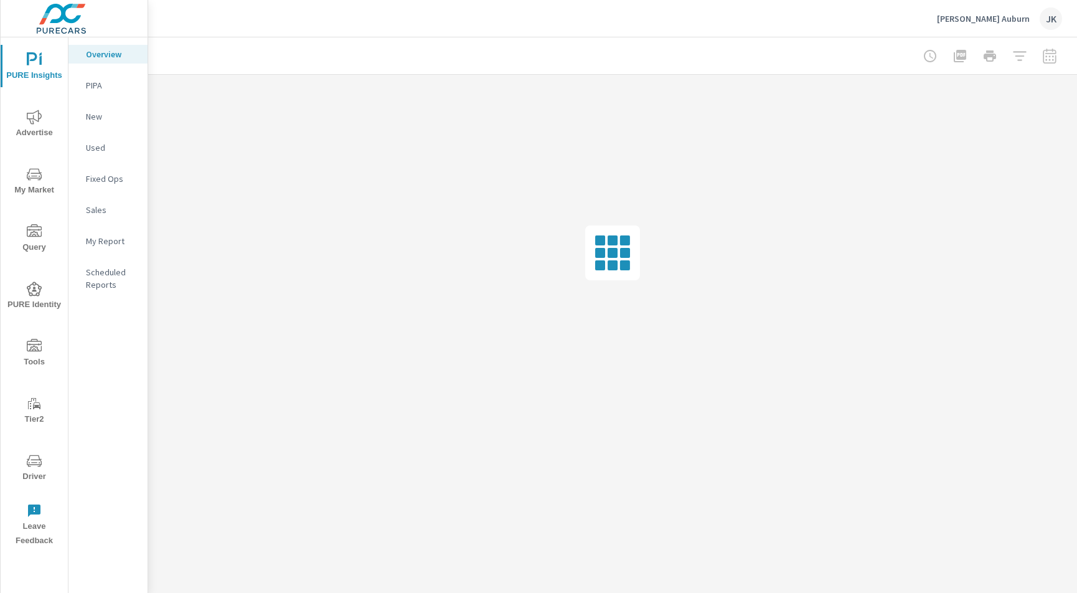 The height and width of the screenshot is (593, 1077). I want to click on p: Used, so click(111, 148).